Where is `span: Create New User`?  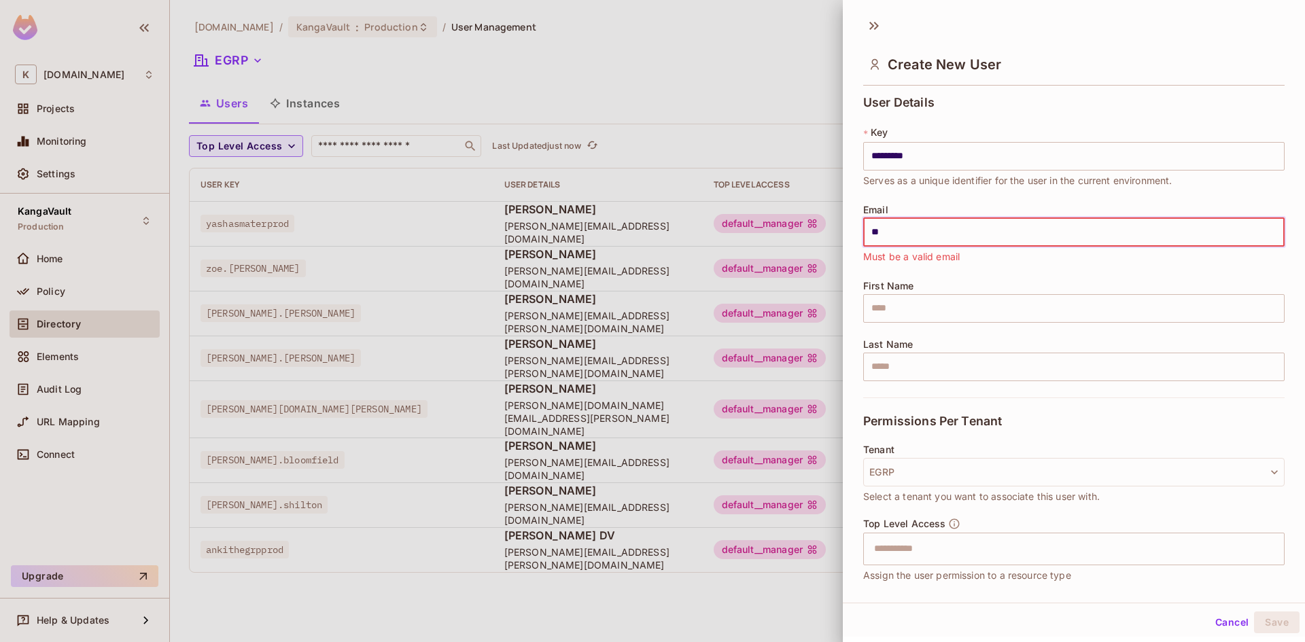
span: Create New User is located at coordinates (944, 65).